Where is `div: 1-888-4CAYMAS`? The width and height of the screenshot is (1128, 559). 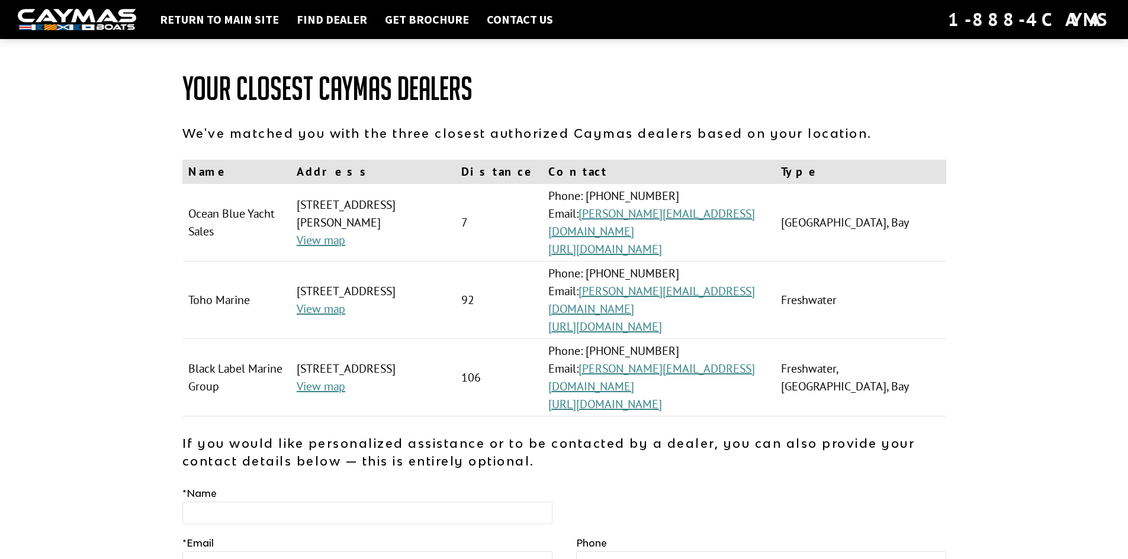 div: 1-888-4CAYMAS is located at coordinates (1029, 20).